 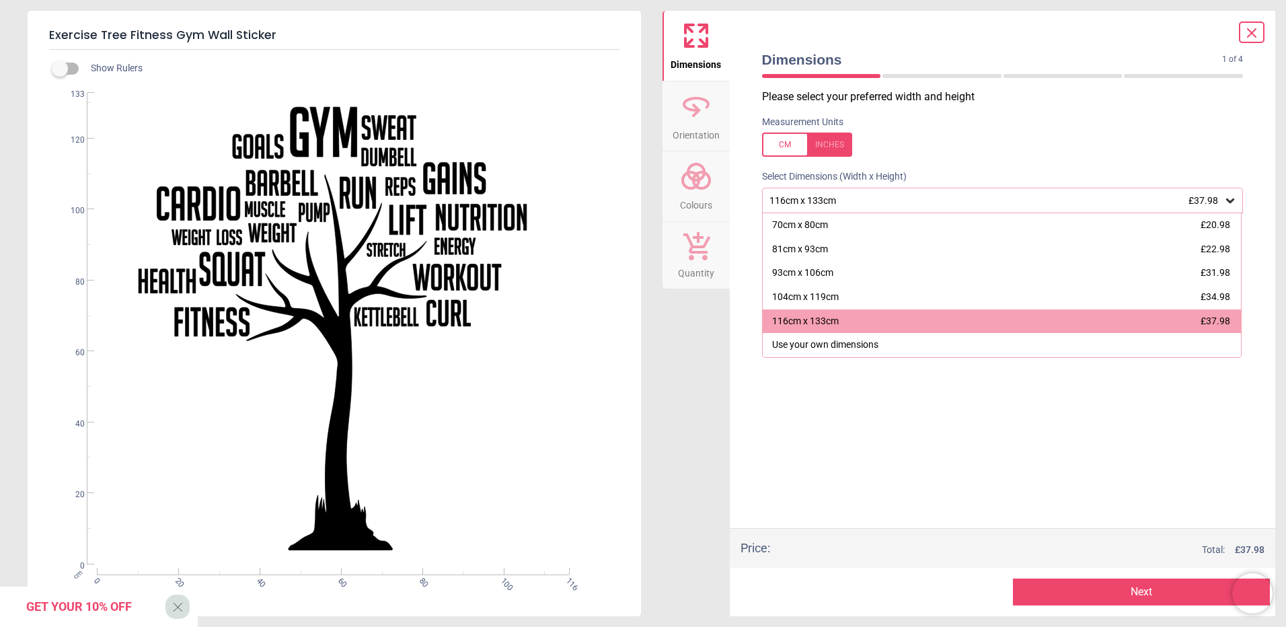 What do you see at coordinates (1008, 97) in the screenshot?
I see `p: Please select your preferred width and height` at bounding box center [1008, 97].